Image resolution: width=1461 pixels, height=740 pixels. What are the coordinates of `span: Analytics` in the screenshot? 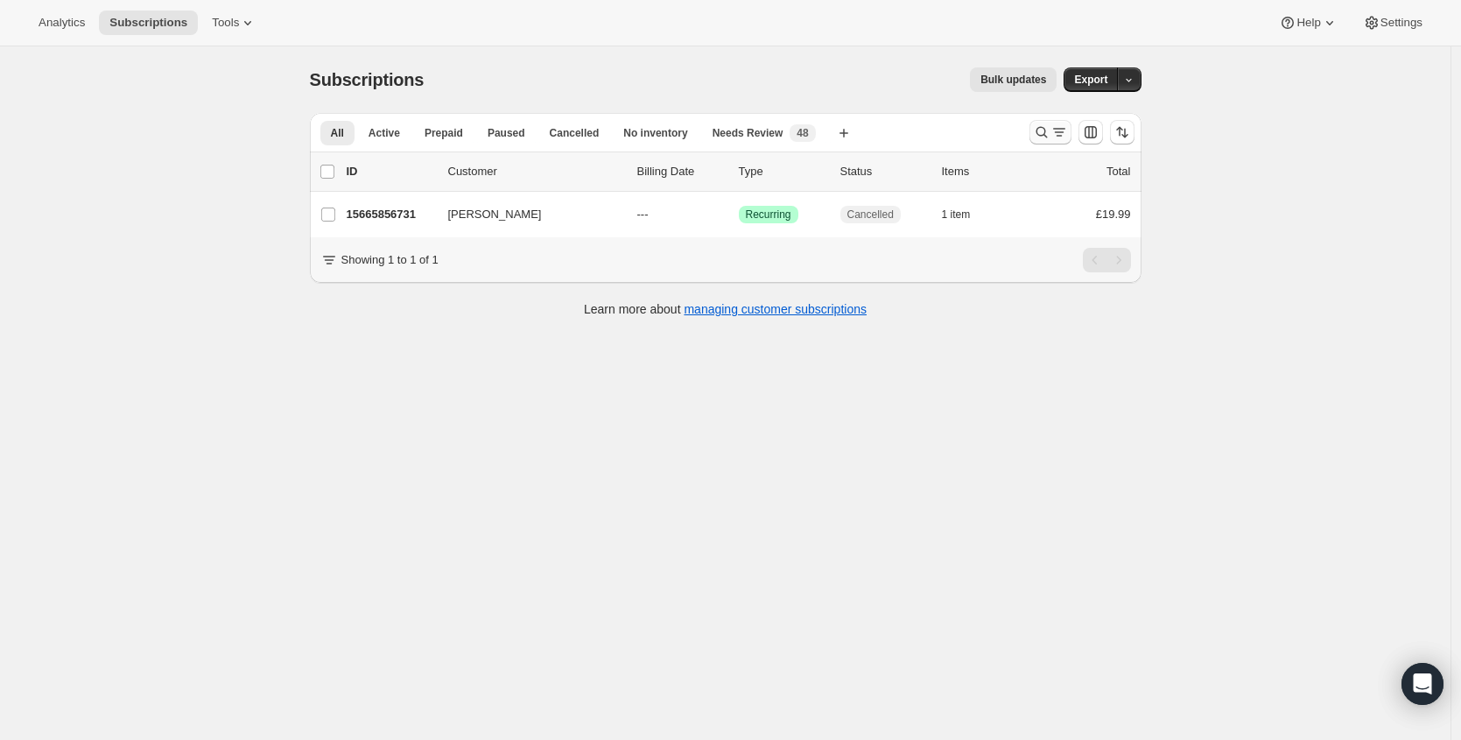 It's located at (61, 23).